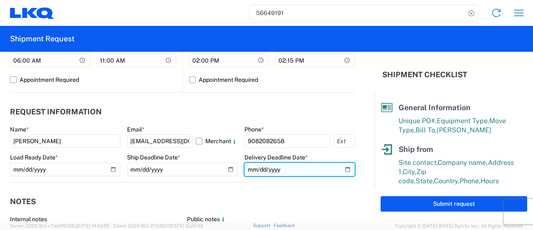 This screenshot has height=230, width=533. Describe the element at coordinates (435, 107) in the screenshot. I see `span: General Information` at that location.